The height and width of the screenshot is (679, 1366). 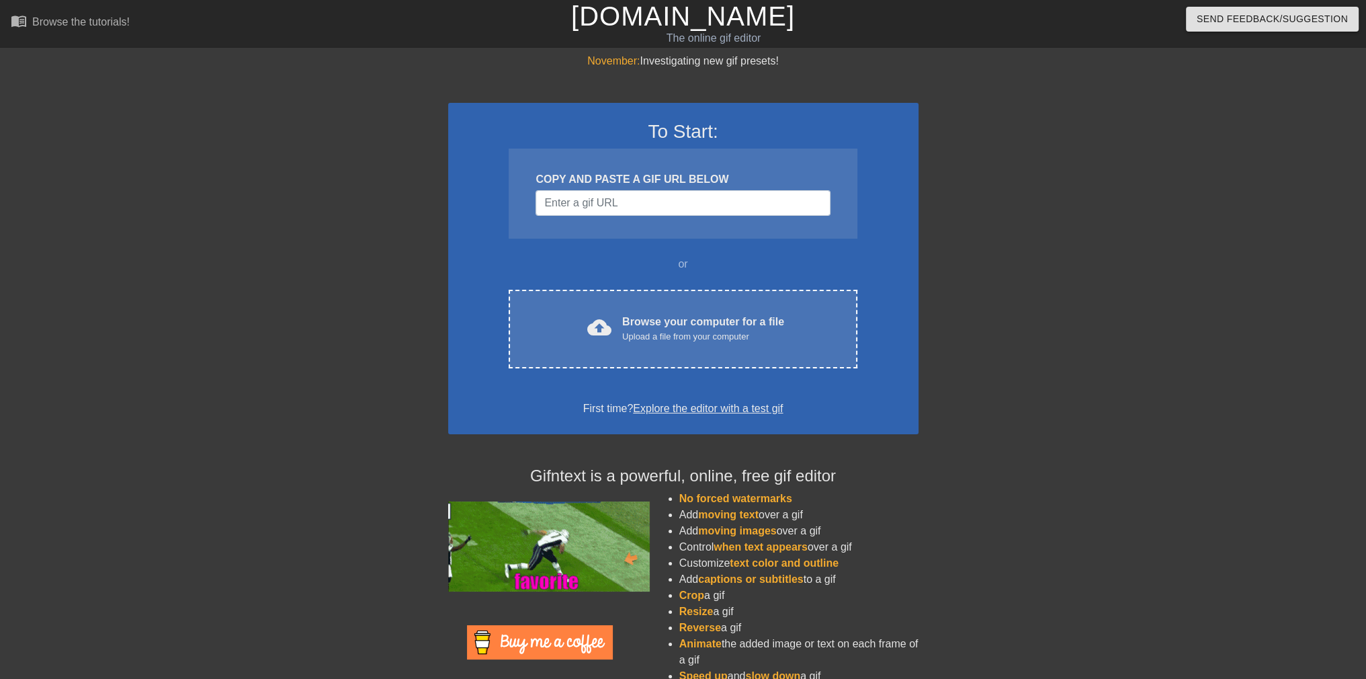 I want to click on span: No forced watermarks, so click(x=736, y=498).